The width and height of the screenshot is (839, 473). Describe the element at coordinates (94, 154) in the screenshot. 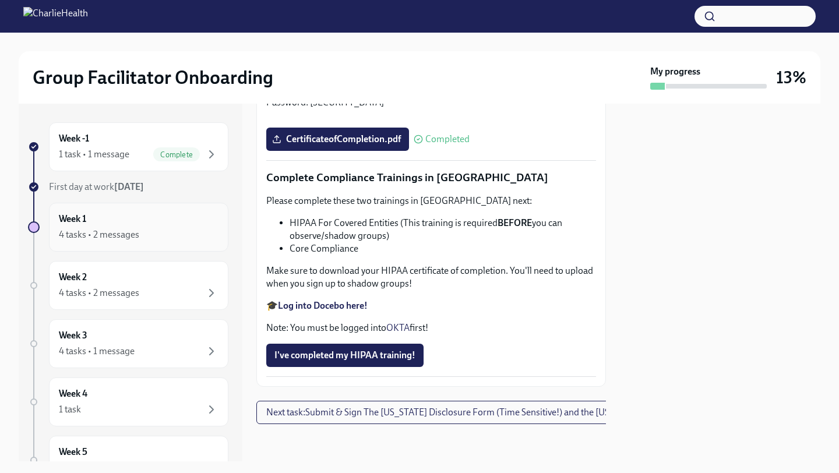

I see `div: 1 task • 1 message` at that location.